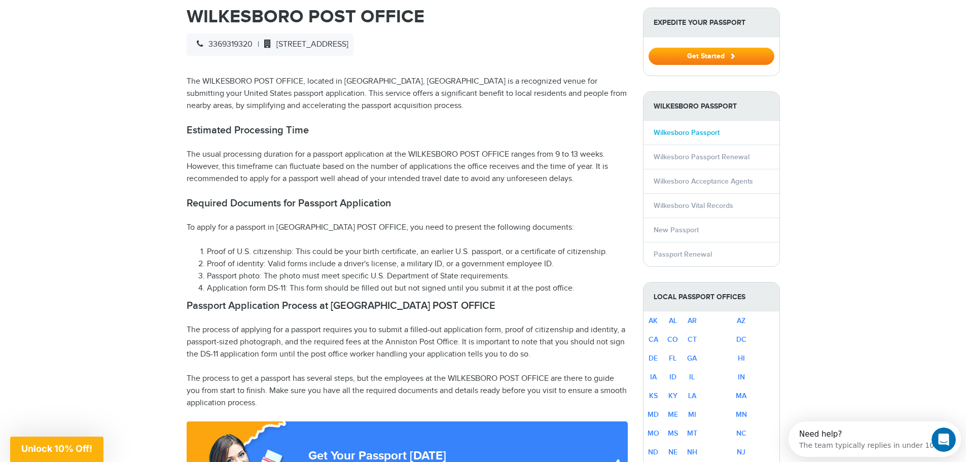  What do you see at coordinates (711, 106) in the screenshot?
I see `strong: Wilkesboro Passport` at bounding box center [711, 106].